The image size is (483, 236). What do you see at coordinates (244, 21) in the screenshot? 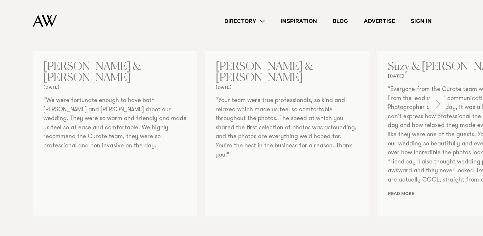
I see `a: Directory` at bounding box center [244, 21].